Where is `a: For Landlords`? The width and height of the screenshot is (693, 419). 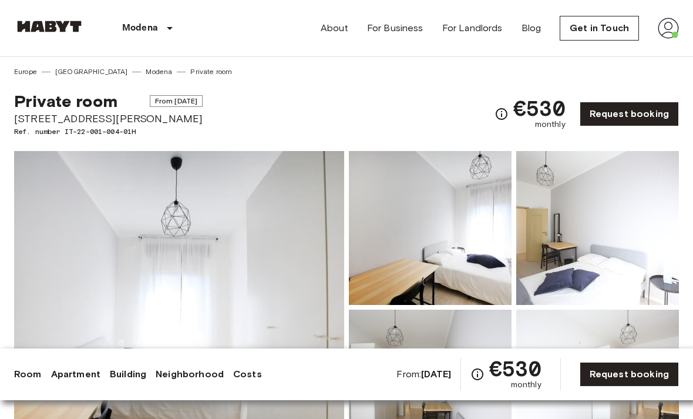 a: For Landlords is located at coordinates (472, 28).